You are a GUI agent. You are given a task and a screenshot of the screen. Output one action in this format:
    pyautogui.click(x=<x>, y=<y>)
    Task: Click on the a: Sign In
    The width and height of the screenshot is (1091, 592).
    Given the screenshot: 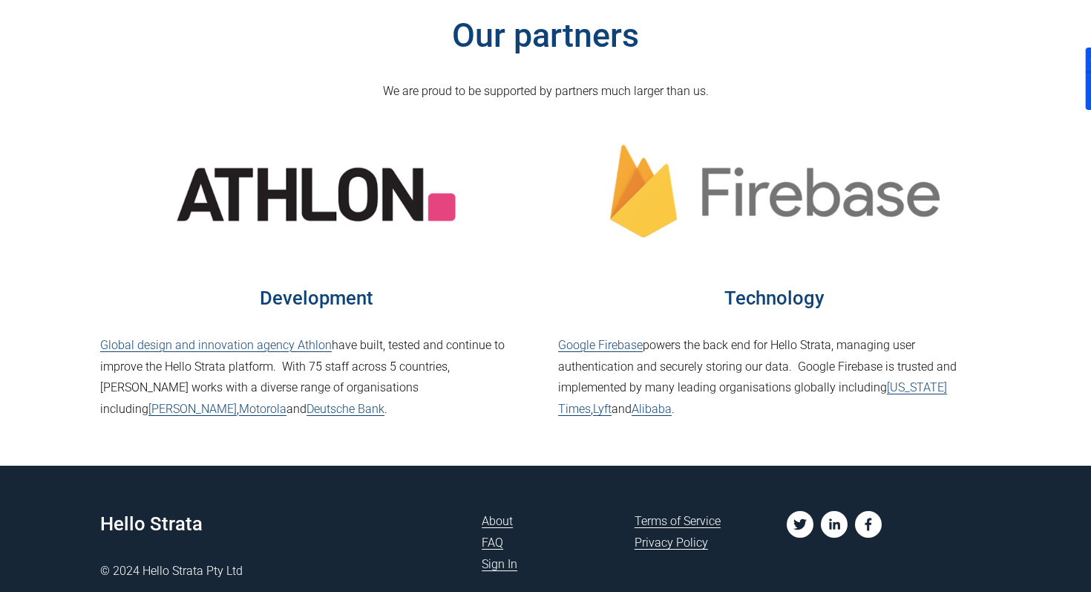 What is the action you would take?
    pyautogui.click(x=500, y=564)
    